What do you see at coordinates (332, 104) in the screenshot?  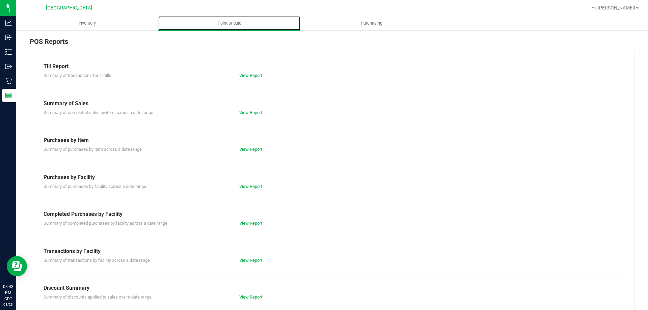 I see `div: Summary of Sales` at bounding box center [332, 104].